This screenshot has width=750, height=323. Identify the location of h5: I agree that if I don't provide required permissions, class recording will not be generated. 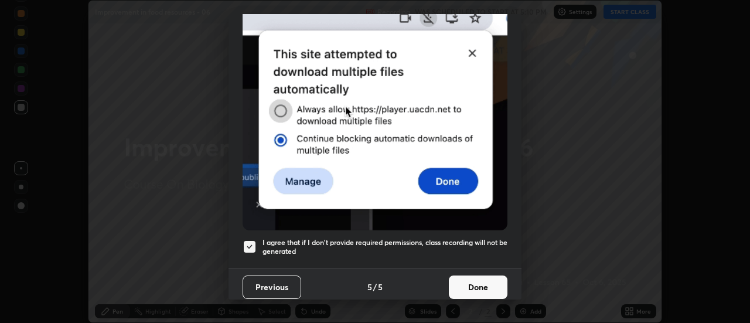
(385, 247).